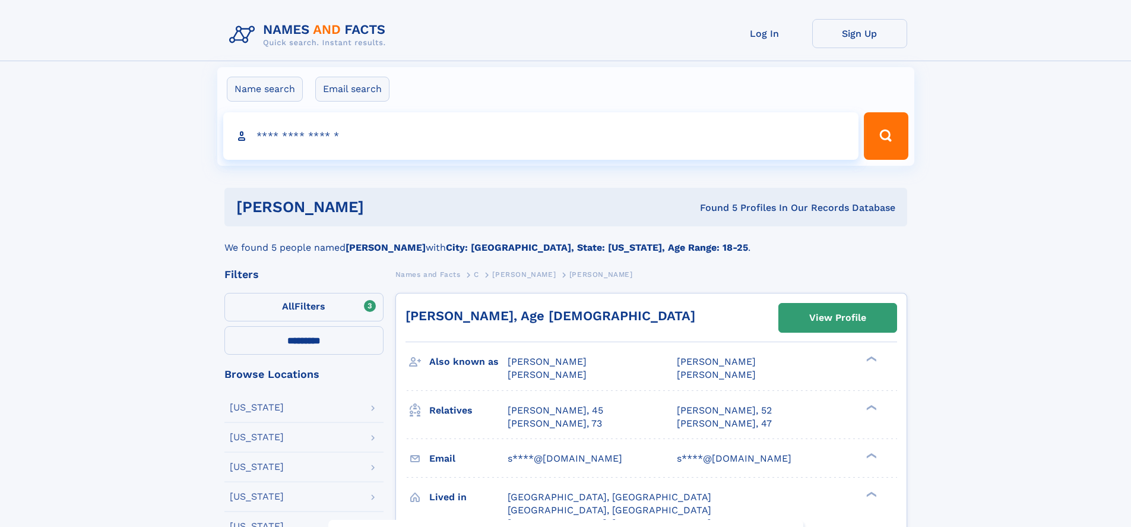 The width and height of the screenshot is (1131, 527). What do you see at coordinates (304, 374) in the screenshot?
I see `div: Browse Locations` at bounding box center [304, 374].